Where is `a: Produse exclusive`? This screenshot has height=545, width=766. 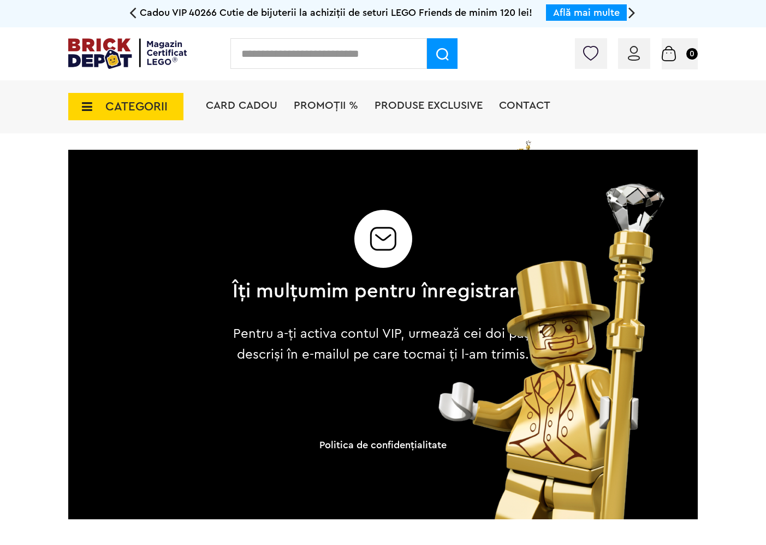
a: Produse exclusive is located at coordinates (429, 105).